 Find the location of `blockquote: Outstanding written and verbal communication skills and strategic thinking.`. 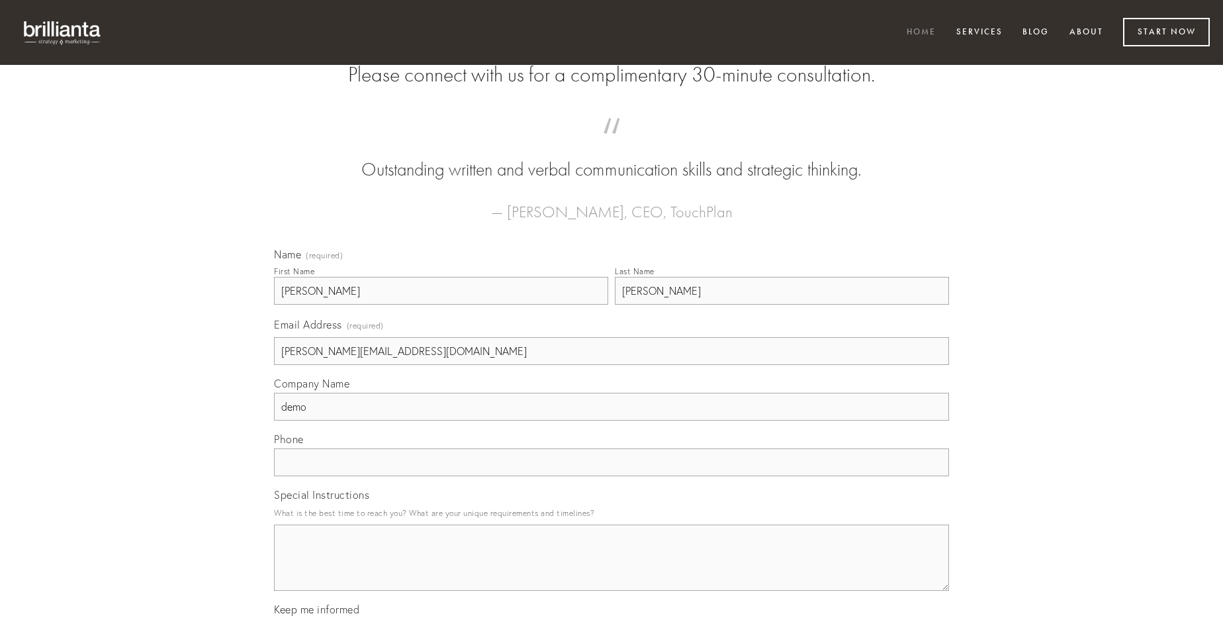

blockquote: Outstanding written and verbal communication skills and strategic thinking. is located at coordinates (612, 157).